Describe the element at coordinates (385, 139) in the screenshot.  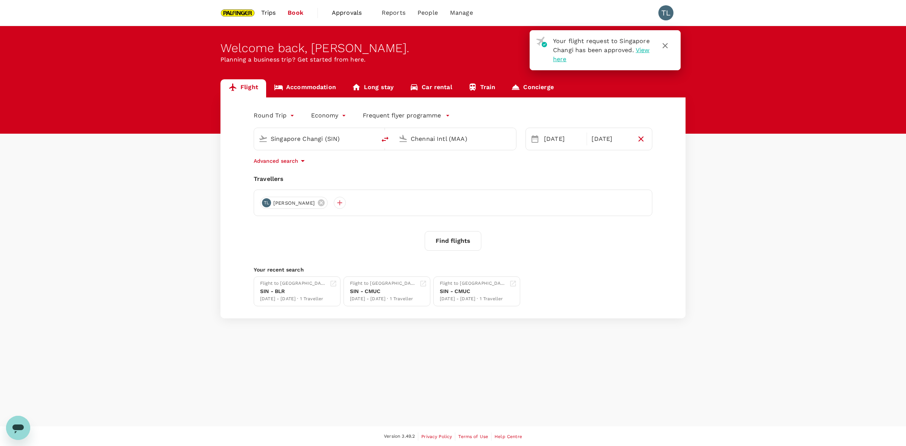
I see `button: delete` at that location.